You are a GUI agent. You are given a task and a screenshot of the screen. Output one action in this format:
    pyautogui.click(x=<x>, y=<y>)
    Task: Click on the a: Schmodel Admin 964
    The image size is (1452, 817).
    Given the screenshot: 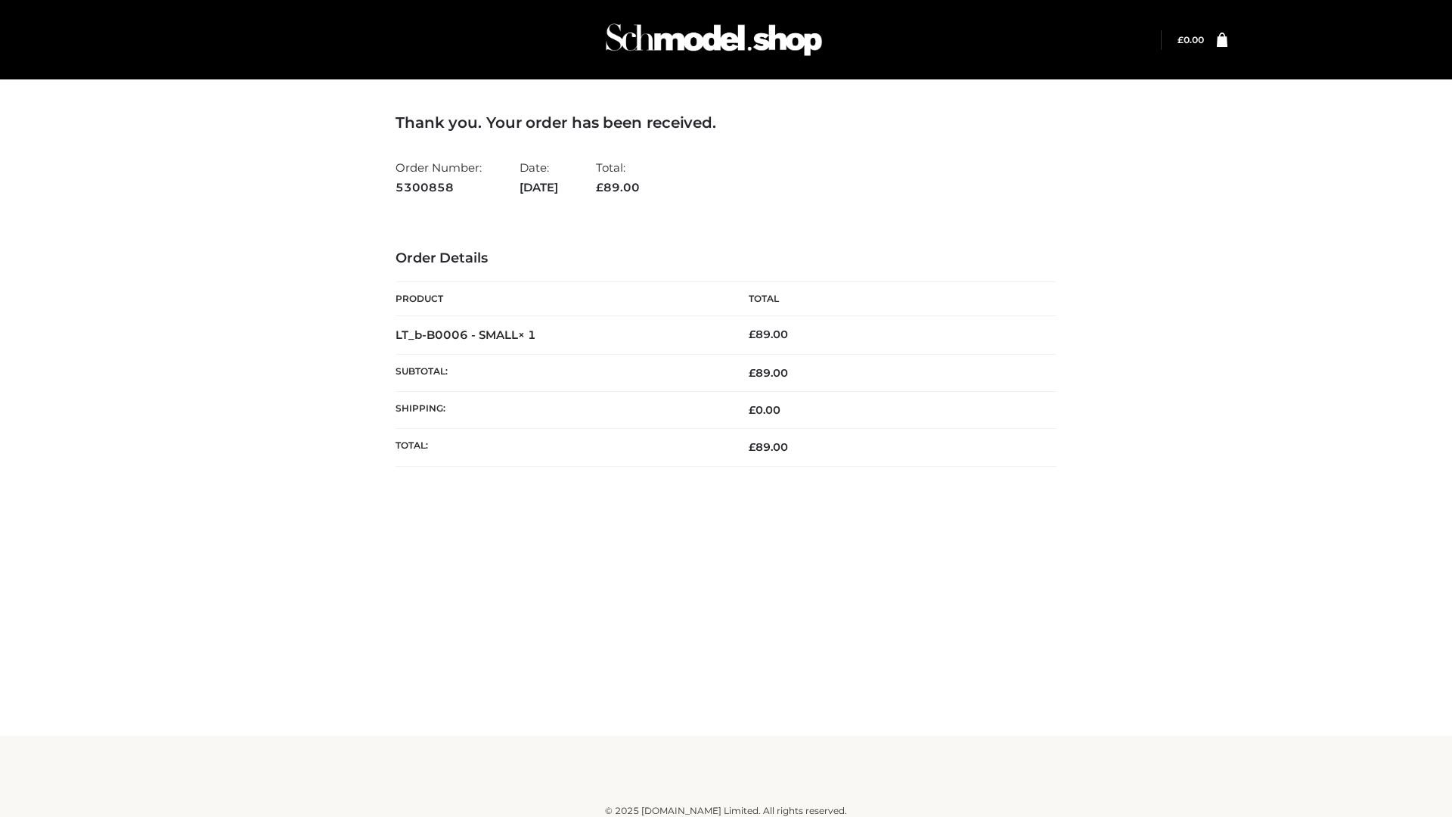 What is the action you would take?
    pyautogui.click(x=714, y=39)
    